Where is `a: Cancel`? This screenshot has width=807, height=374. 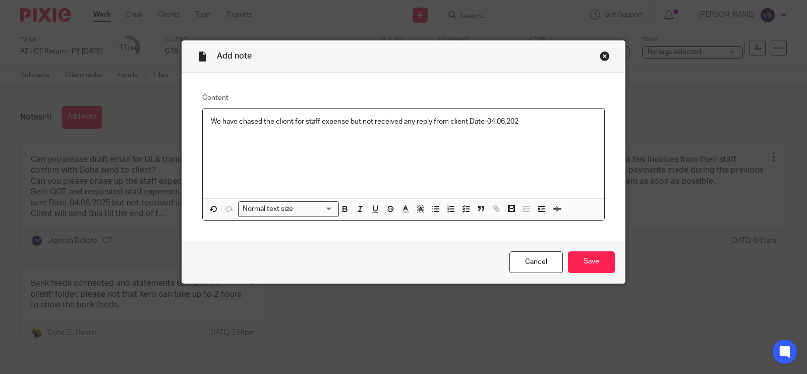
a: Cancel is located at coordinates (536, 262).